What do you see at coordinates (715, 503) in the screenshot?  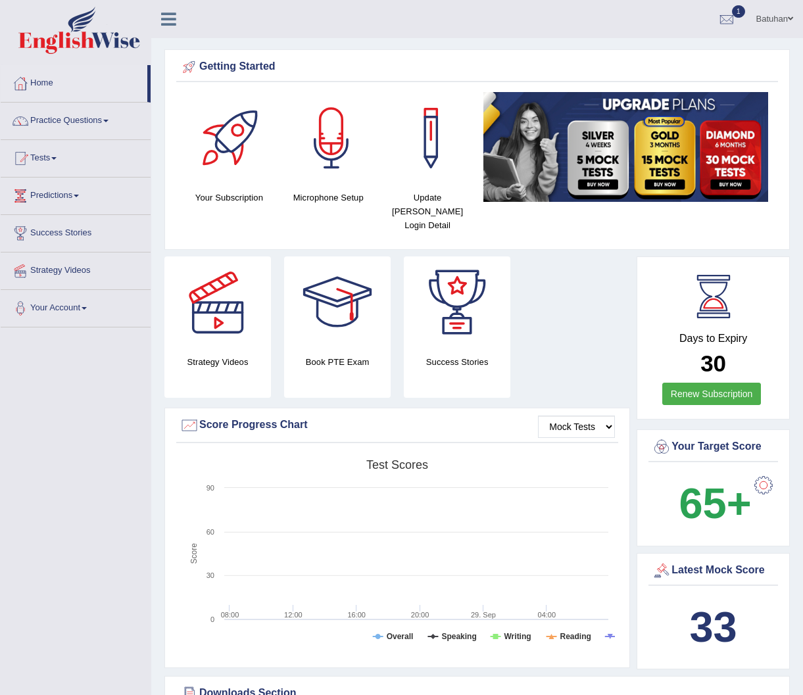 I see `b: 65+` at bounding box center [715, 503].